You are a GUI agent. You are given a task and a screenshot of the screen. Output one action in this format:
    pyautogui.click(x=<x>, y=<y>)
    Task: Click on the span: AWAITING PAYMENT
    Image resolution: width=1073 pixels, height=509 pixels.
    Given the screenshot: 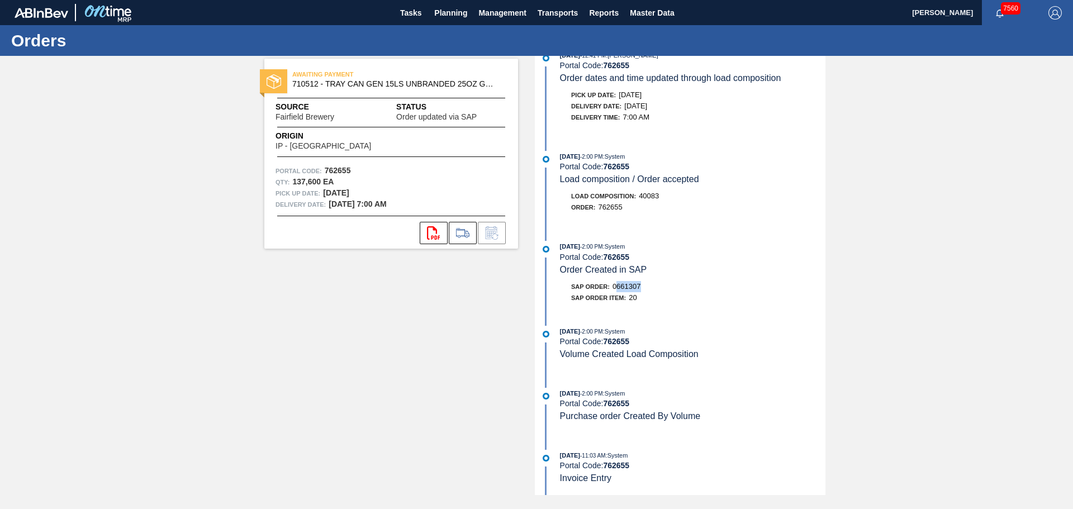 What is the action you would take?
    pyautogui.click(x=371, y=74)
    